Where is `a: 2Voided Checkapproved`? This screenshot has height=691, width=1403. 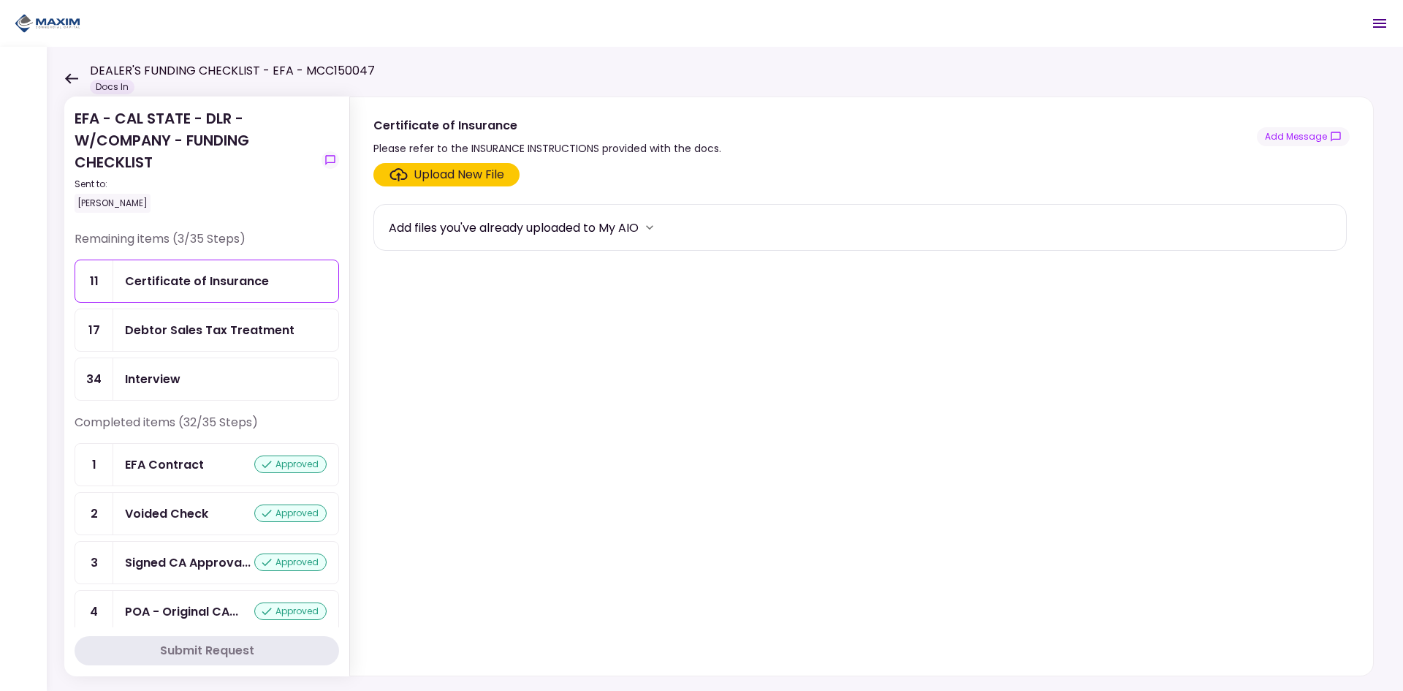 a: 2Voided Checkapproved is located at coordinates (207, 513).